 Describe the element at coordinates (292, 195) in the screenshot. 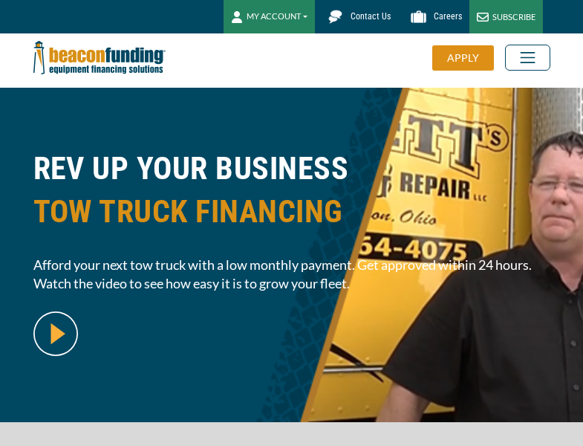

I see `h1: REV UP YOUR BUSINESS` at that location.